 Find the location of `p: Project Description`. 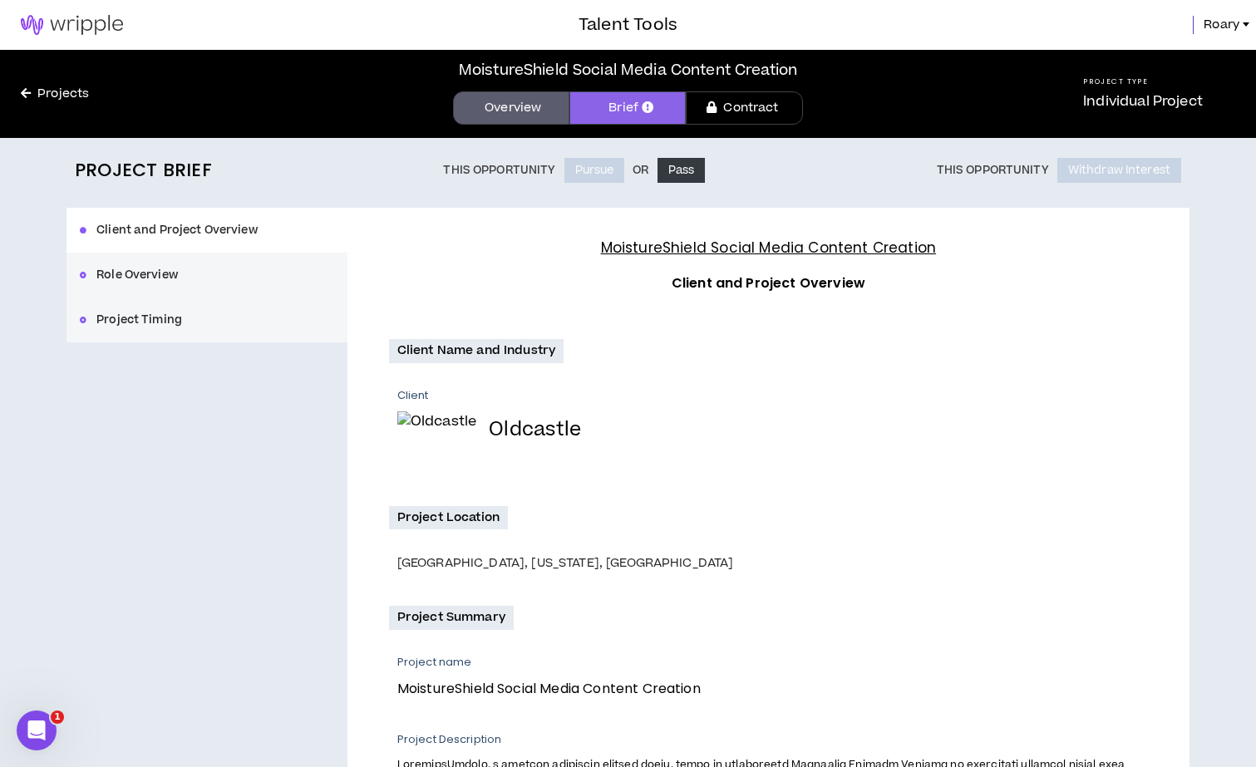

p: Project Description is located at coordinates (772, 740).